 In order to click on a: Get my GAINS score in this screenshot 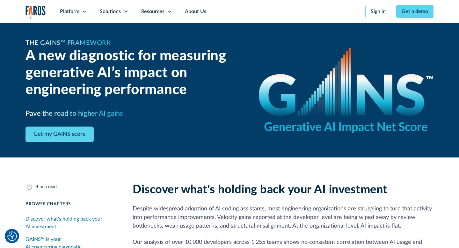, I will do `click(60, 134)`.